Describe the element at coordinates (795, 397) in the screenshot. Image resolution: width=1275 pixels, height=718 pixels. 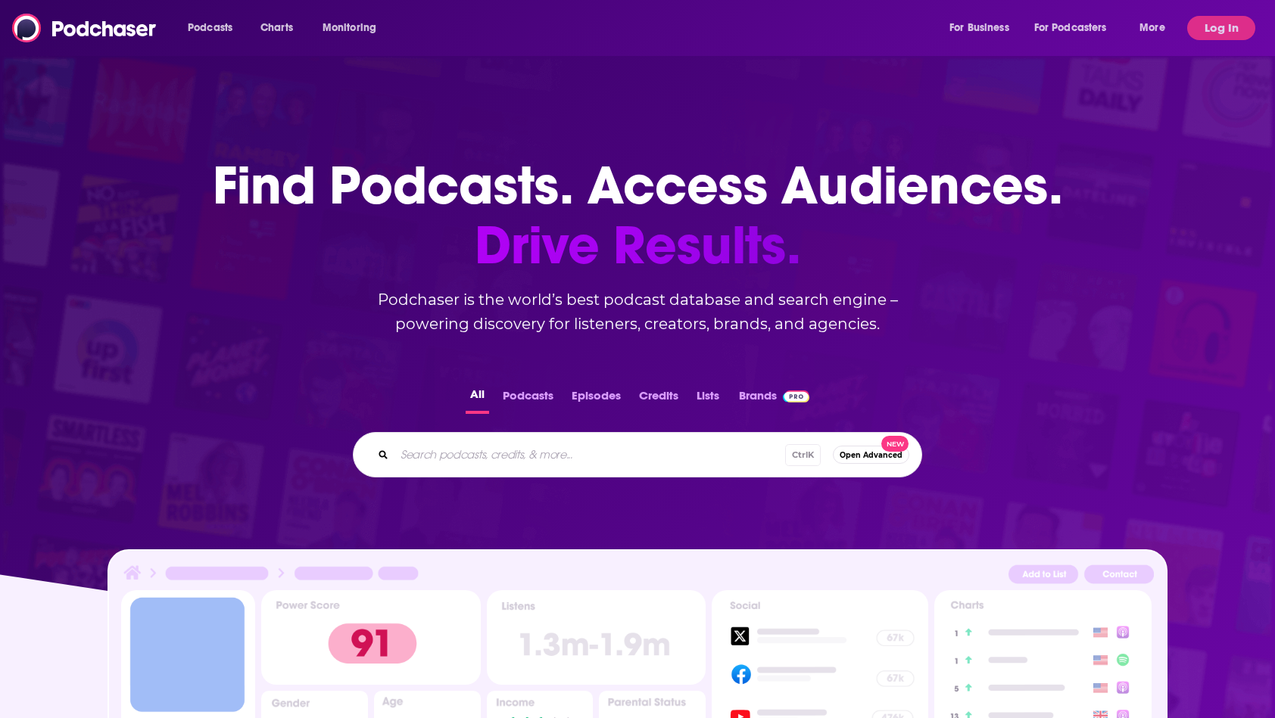
I see `img: Podchaser Pro` at that location.